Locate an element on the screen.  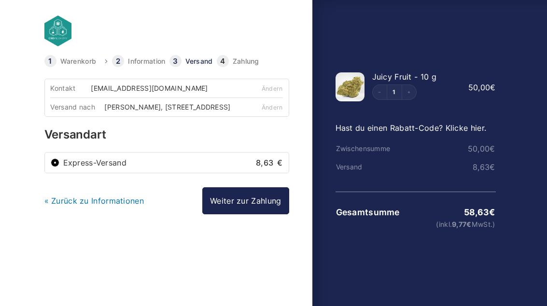
a: Warenkorb is located at coordinates (78, 61).